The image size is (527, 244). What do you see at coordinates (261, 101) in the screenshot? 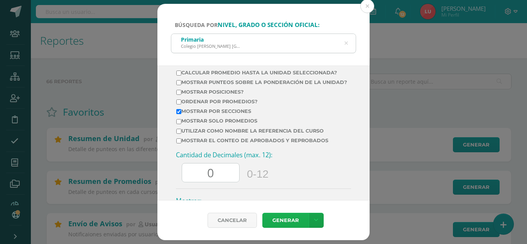
I see `label: Ordenar por promedios?` at bounding box center [261, 101].